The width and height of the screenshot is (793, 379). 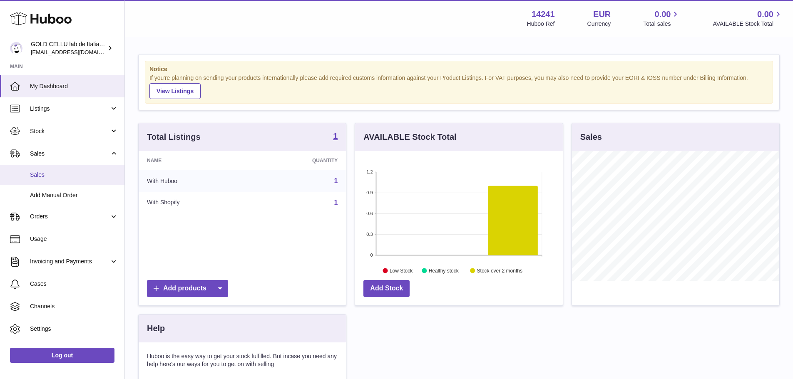 I want to click on span: Invoicing and Payments, so click(x=70, y=261).